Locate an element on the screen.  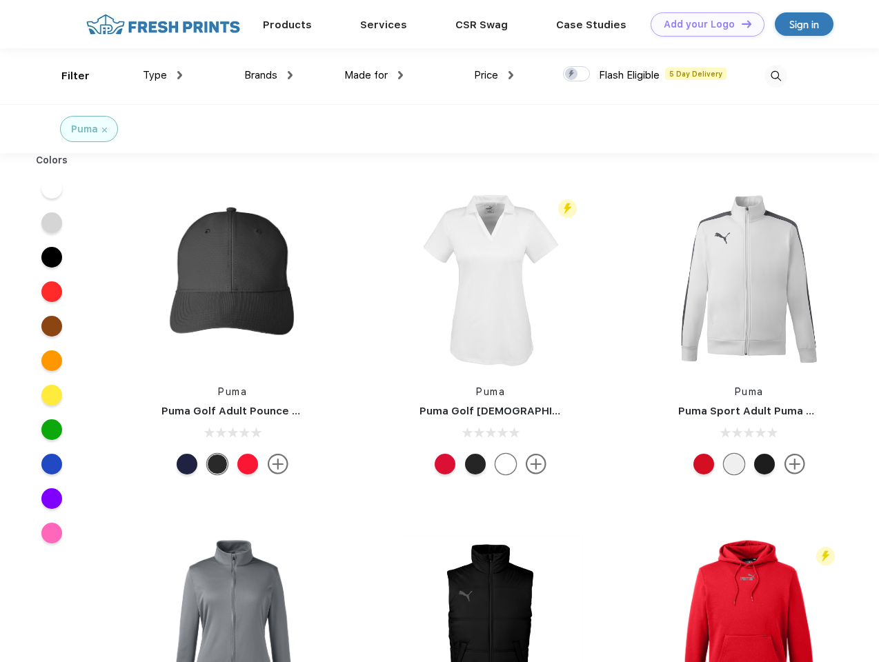
img: fo%20logo%202.webp is located at coordinates (163, 24).